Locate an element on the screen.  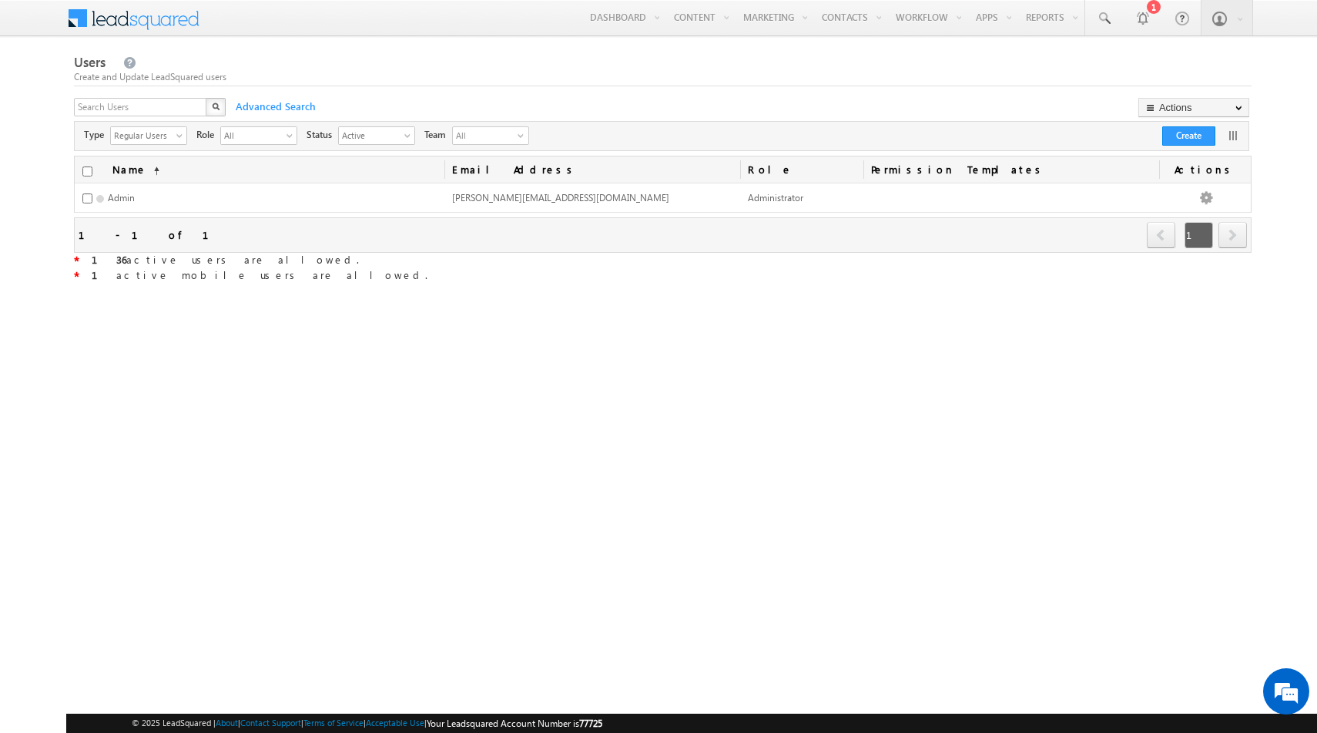
strong: 1 is located at coordinates (104, 274).